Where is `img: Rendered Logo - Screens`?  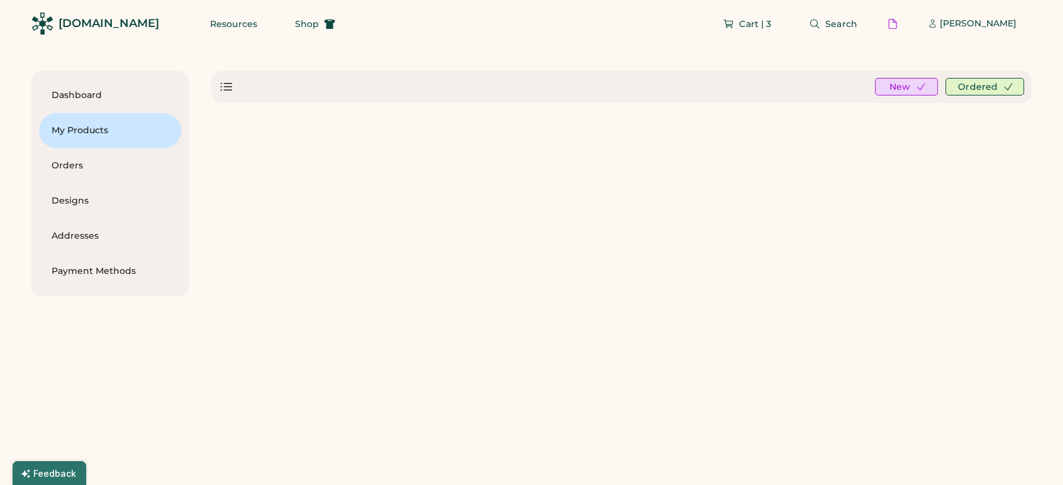 img: Rendered Logo - Screens is located at coordinates (42, 23).